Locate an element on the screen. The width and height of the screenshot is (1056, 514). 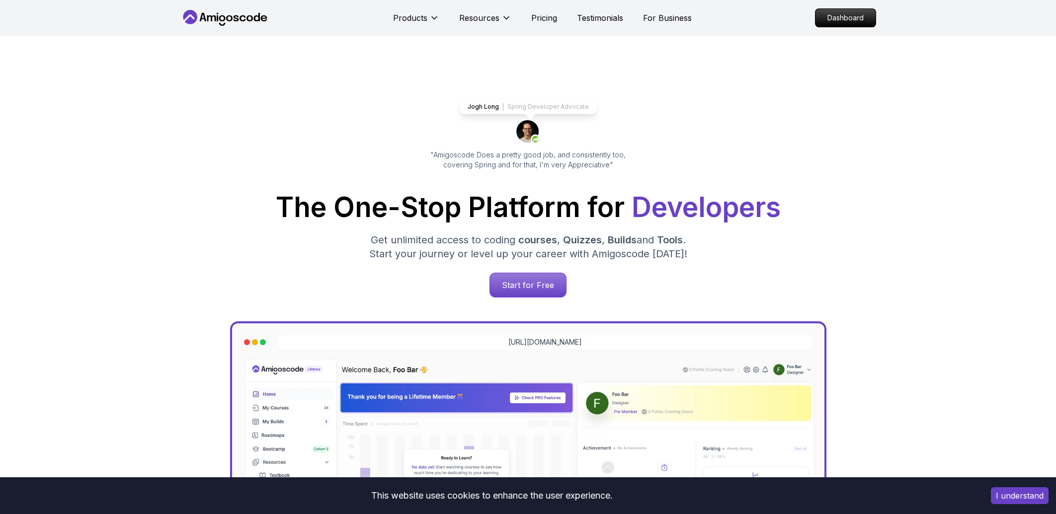
p: Pricing is located at coordinates (544, 18).